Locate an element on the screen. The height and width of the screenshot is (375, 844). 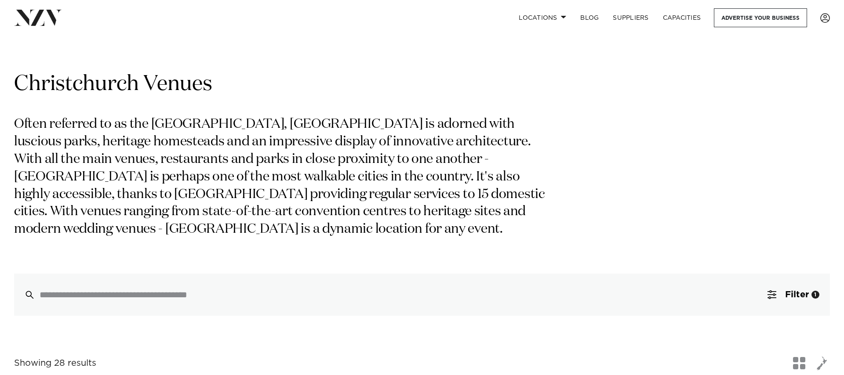
span: Filter is located at coordinates (797, 295).